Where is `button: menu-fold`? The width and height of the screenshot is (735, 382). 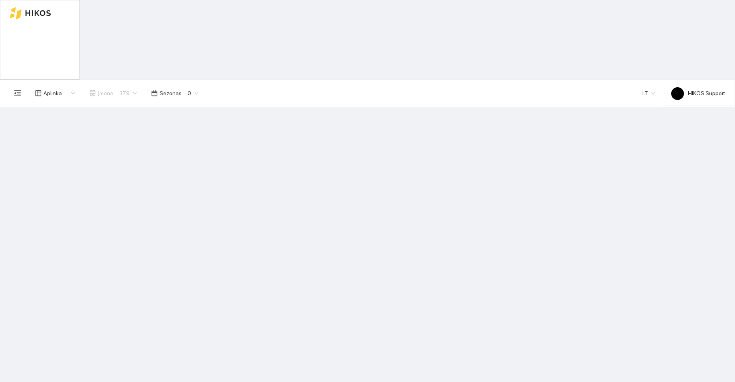
button: menu-fold is located at coordinates (18, 93).